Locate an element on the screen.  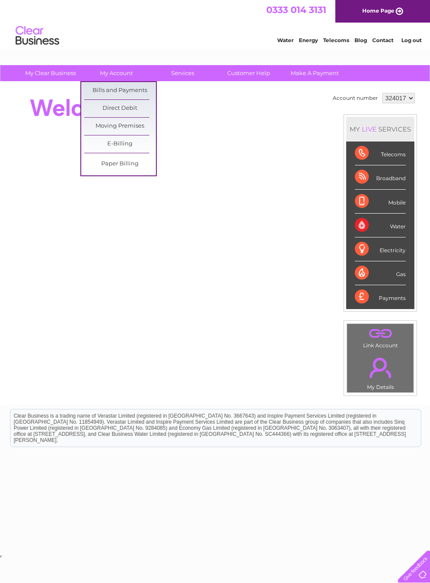
span: 0333 014 3131 is located at coordinates (296, 10).